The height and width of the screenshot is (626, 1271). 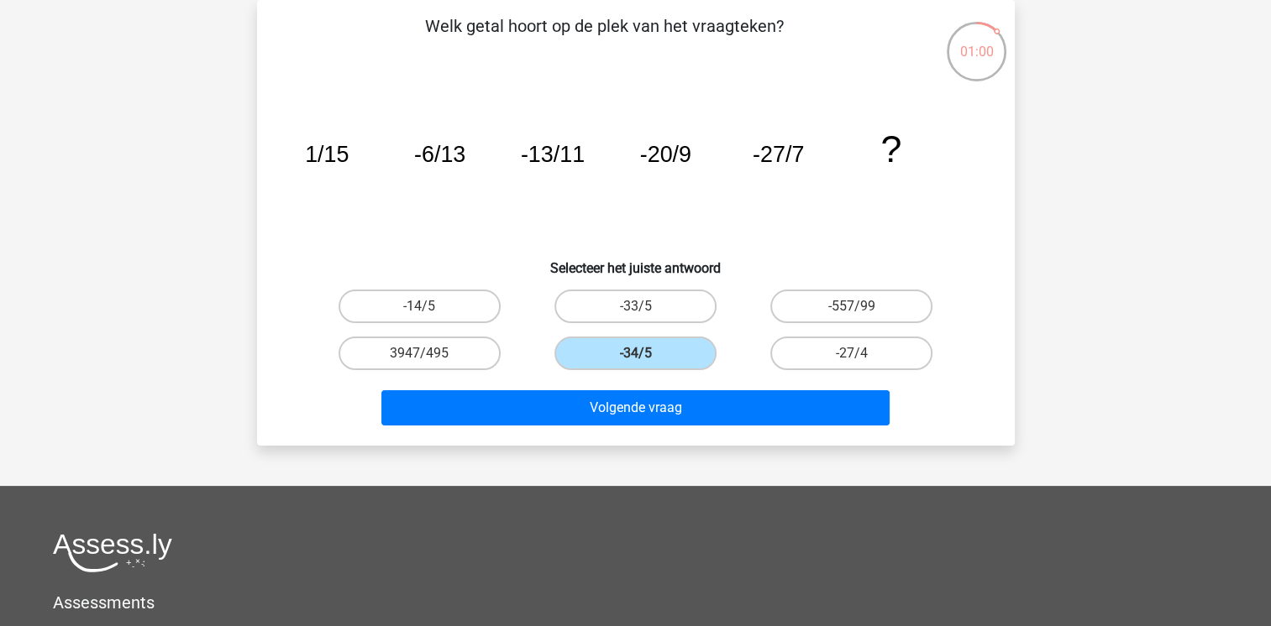 I want to click on label: -14/5, so click(x=419, y=307).